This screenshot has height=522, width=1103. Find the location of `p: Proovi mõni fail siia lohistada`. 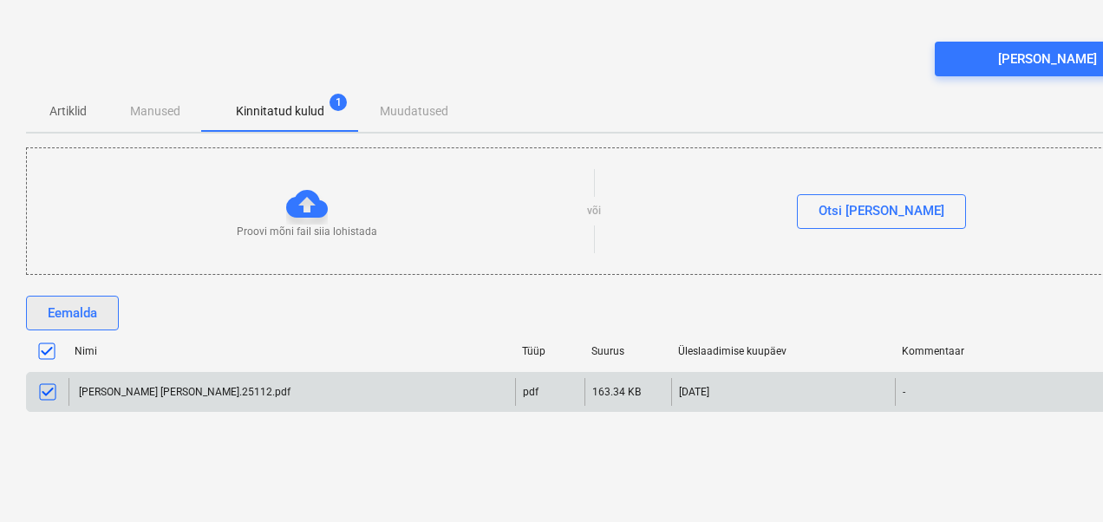

p: Proovi mõni fail siia lohistada is located at coordinates (307, 231).